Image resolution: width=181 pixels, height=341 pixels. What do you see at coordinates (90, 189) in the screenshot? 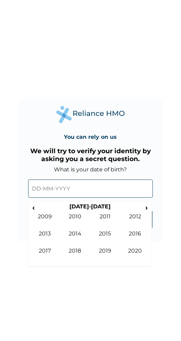
I see `input: DD-MM-YYYY` at bounding box center [90, 189].